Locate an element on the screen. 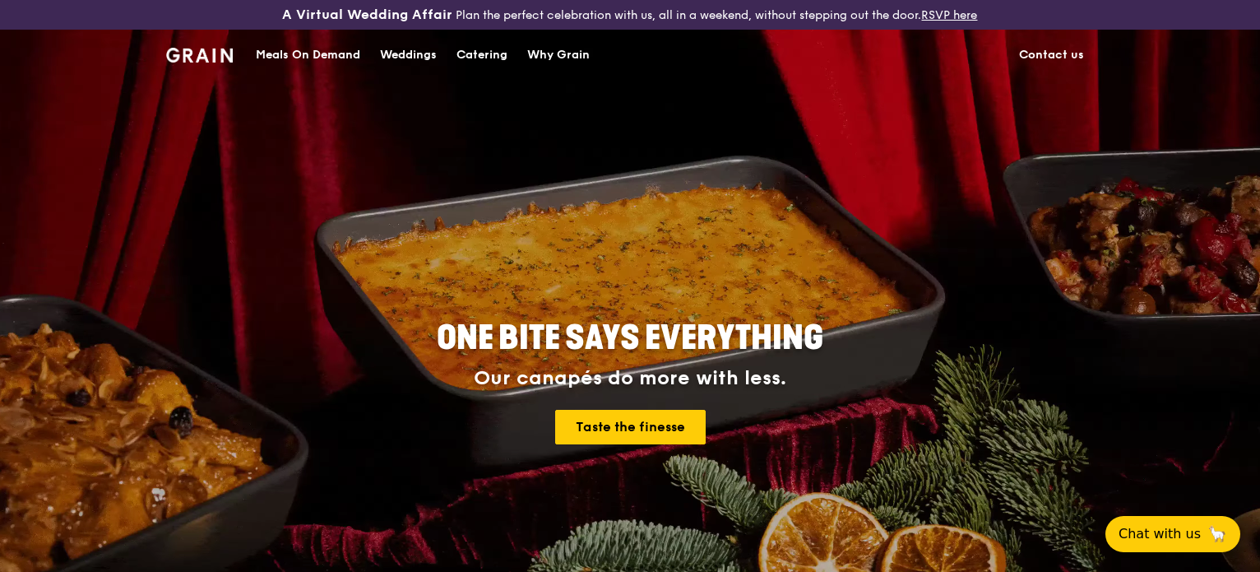 This screenshot has width=1260, height=572. a: Taste the finesse is located at coordinates (630, 427).